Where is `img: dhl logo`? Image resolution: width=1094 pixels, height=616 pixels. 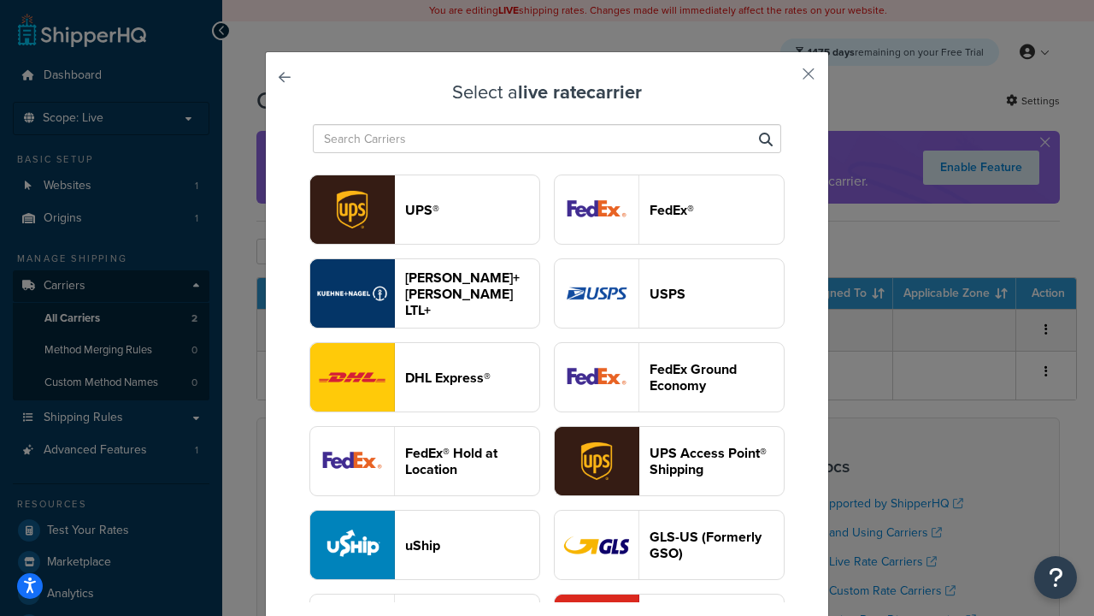 img: dhl logo is located at coordinates (352, 377).